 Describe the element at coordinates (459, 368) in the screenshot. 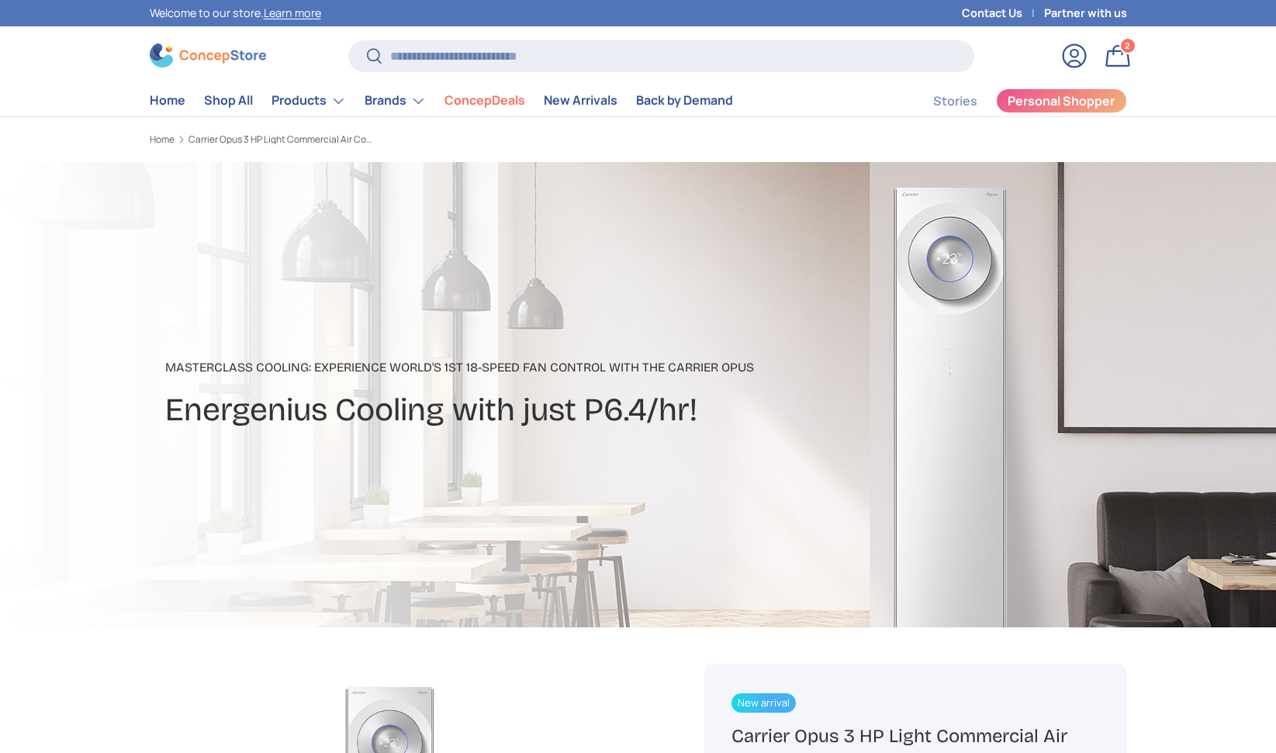

I see `p: Masterclass Cooling: Experience World's 1st 18-speed fan control with the Carrier Opus​` at that location.